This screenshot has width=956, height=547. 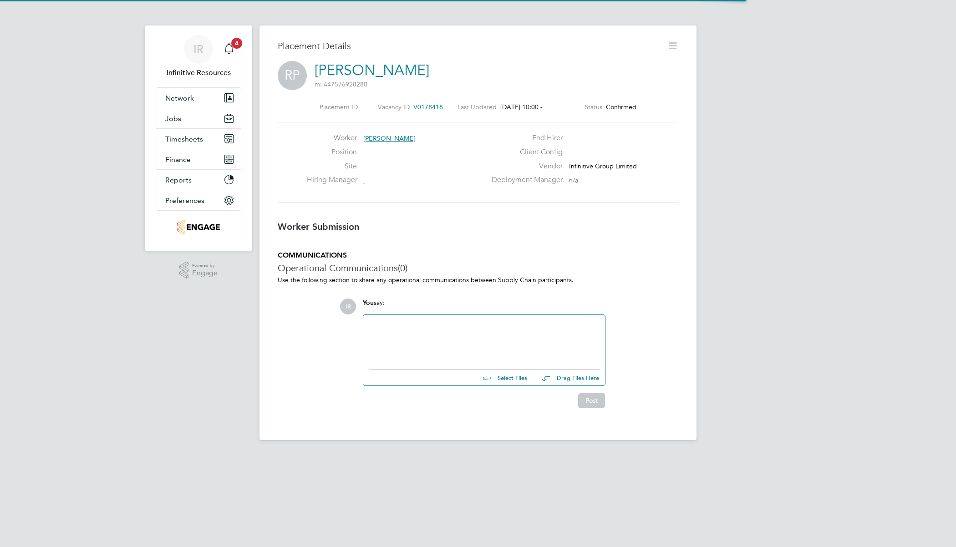 What do you see at coordinates (198, 227) in the screenshot?
I see `a: Go to home page` at bounding box center [198, 227].